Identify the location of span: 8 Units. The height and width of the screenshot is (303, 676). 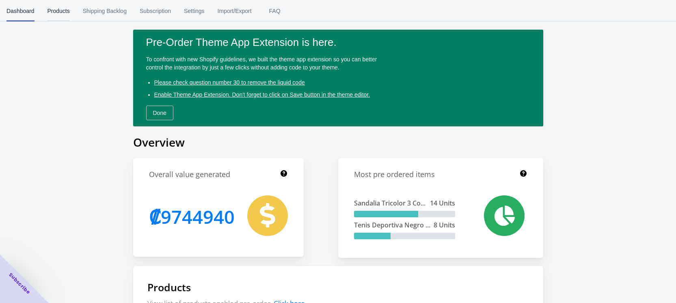
(444, 225).